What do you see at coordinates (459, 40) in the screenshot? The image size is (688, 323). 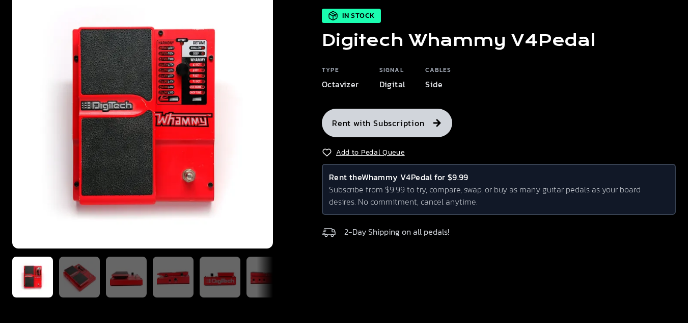 I see `h1: Digitech Whammy V4 Pedal` at bounding box center [459, 40].